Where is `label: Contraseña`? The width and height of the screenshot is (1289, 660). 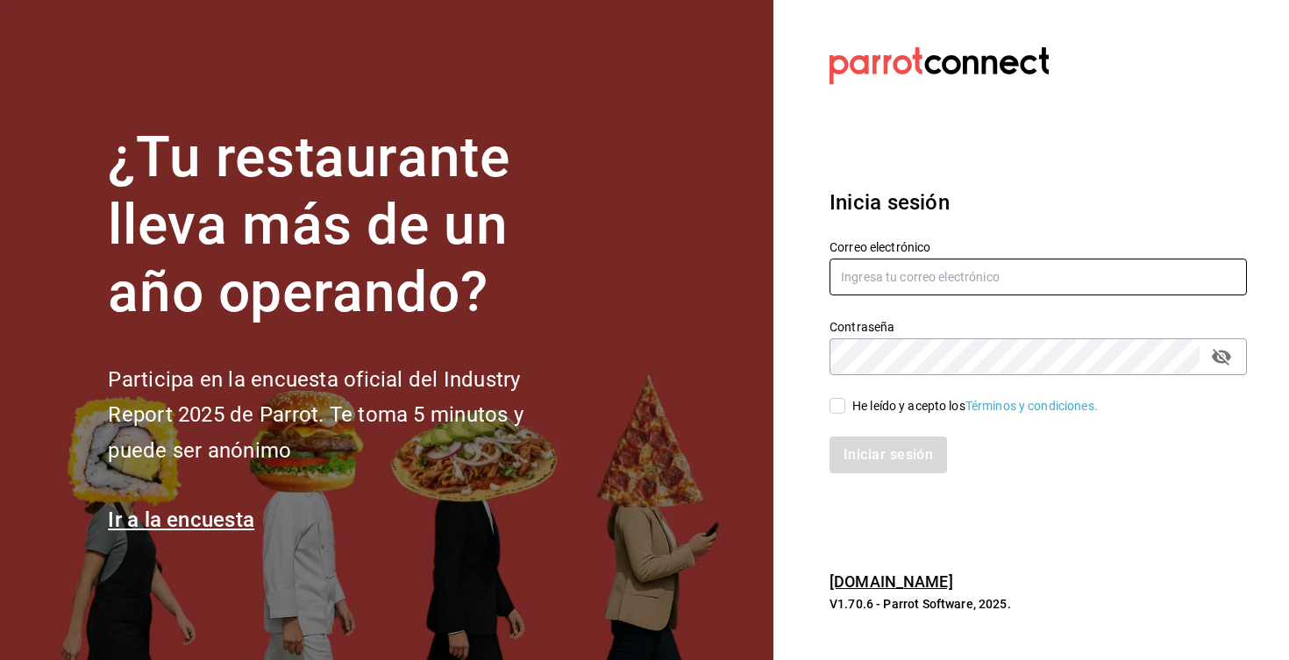
label: Contraseña is located at coordinates (1038, 327).